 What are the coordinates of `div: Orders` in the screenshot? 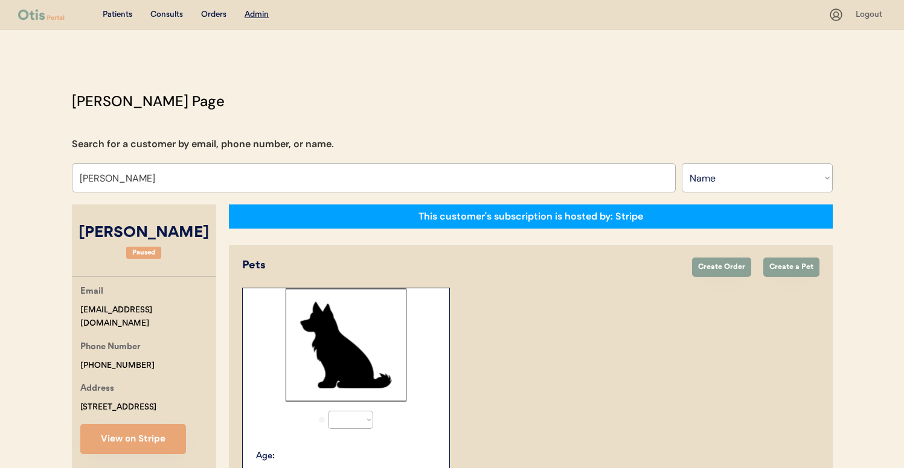 It's located at (214, 15).